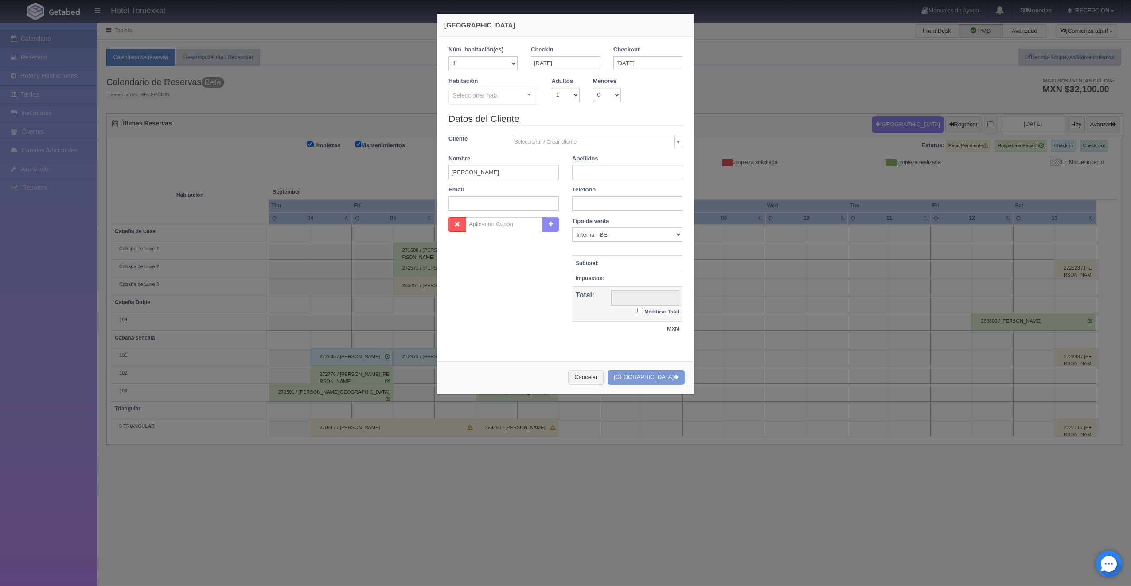 The image size is (1131, 586). I want to click on label: Apellidos, so click(585, 159).